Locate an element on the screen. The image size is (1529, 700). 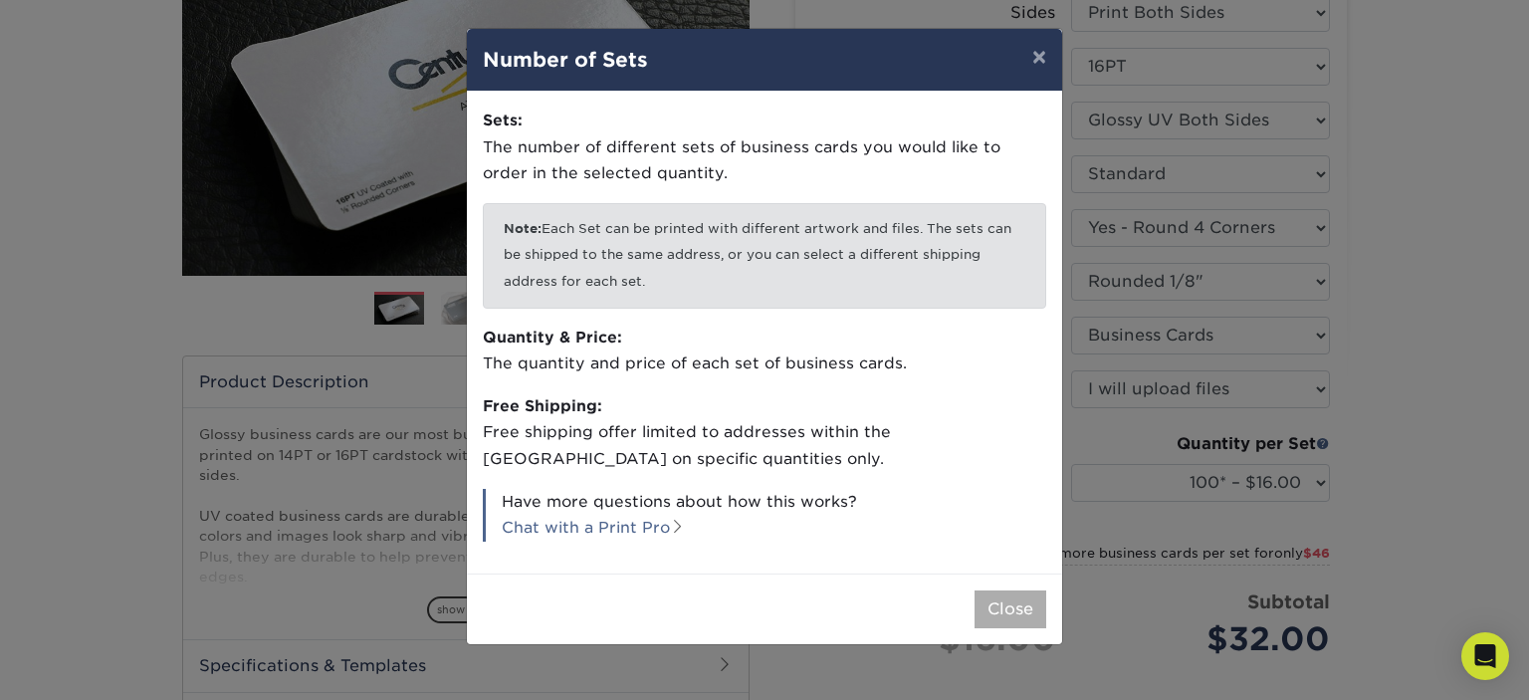
strong: Free Shipping: is located at coordinates (542, 405).